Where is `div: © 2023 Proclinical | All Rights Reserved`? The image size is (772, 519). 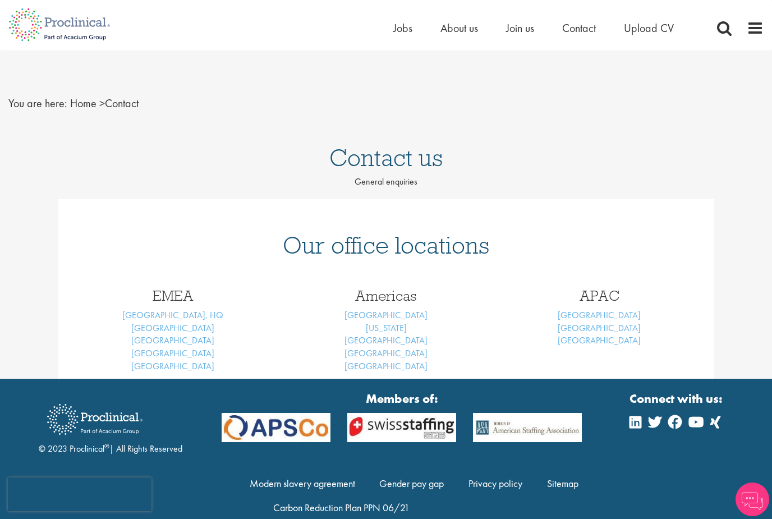
div: © 2023 Proclinical | All Rights Reserved is located at coordinates (111, 425).